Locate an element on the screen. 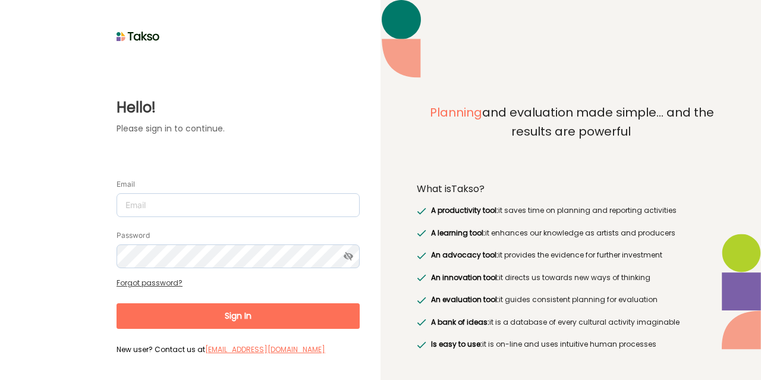  label: Please sign in to continue. is located at coordinates (238, 128).